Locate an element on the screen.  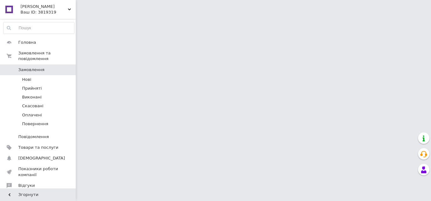
span: Замовлення is located at coordinates (31, 70).